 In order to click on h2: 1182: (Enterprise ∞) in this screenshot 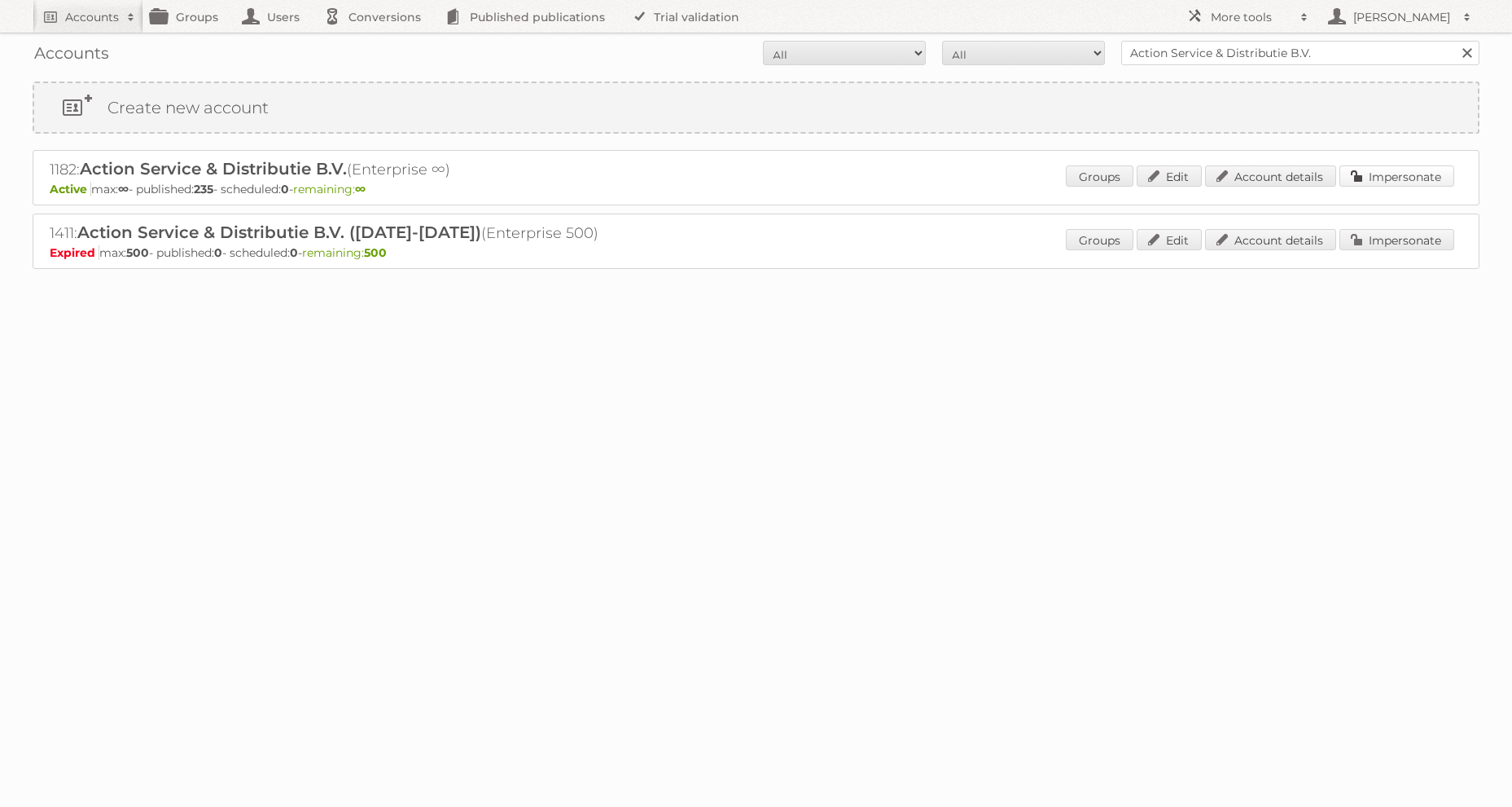, I will do `click(334, 170)`.